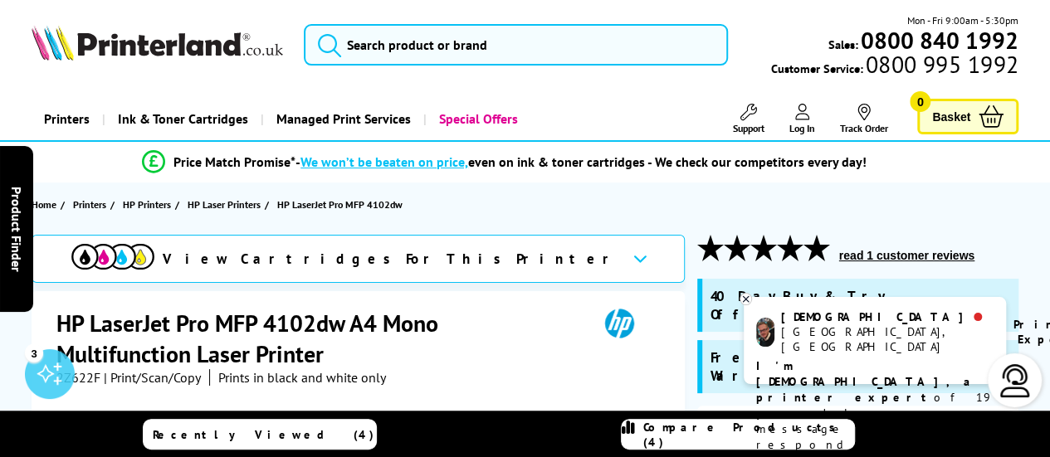 This screenshot has height=457, width=1050. I want to click on i: Prints in black and white only, so click(302, 378).